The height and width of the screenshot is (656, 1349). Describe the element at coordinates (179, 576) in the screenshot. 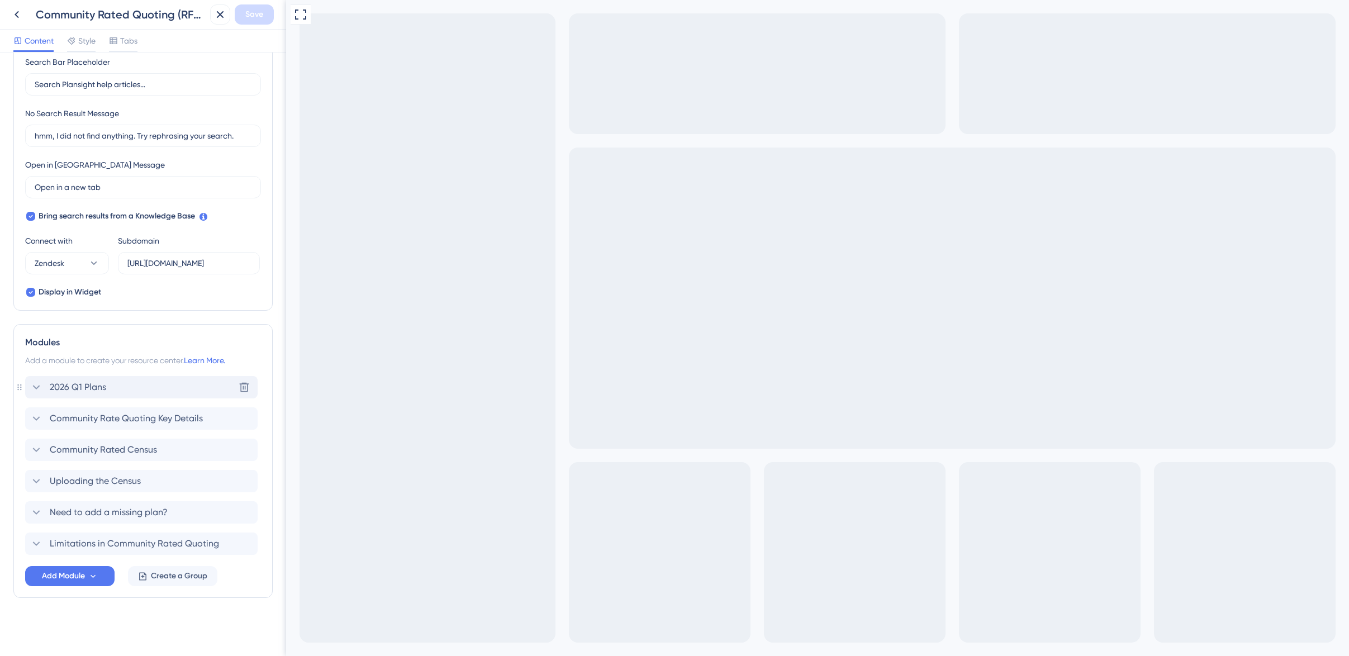

I see `span: Create a Group` at that location.